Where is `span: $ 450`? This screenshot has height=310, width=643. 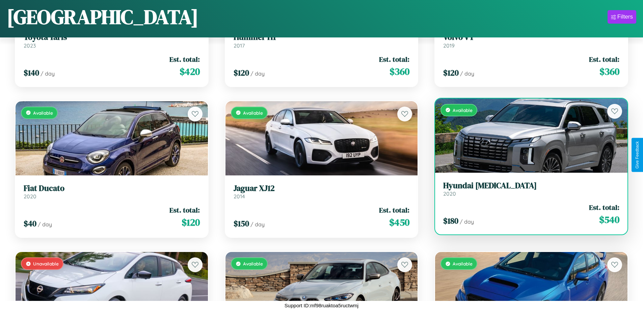
span: $ 450 is located at coordinates (399, 222).